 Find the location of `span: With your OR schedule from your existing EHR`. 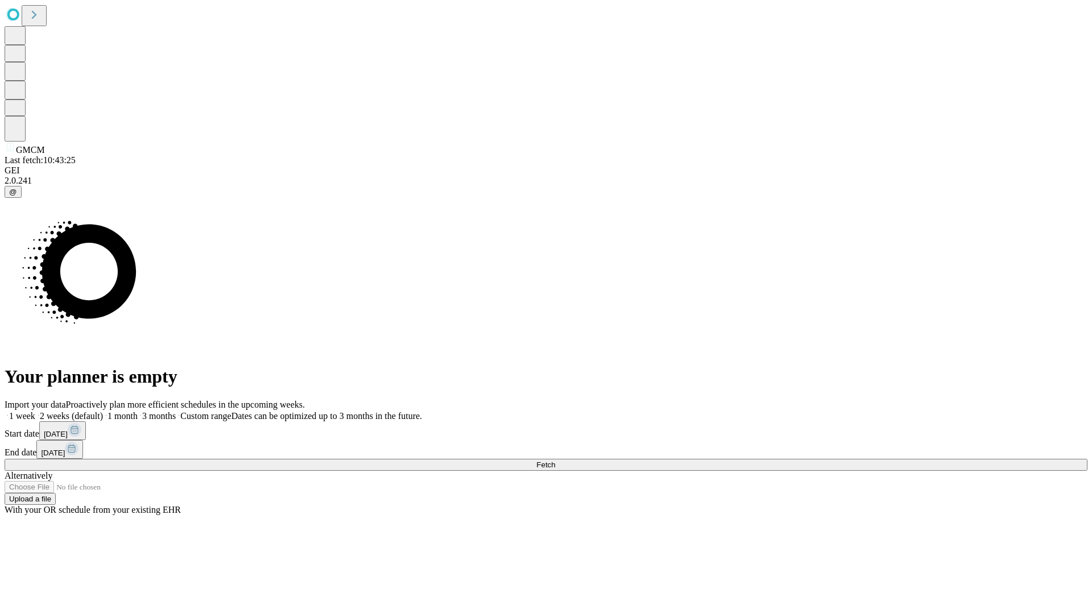

span: With your OR schedule from your existing EHR is located at coordinates (93, 510).